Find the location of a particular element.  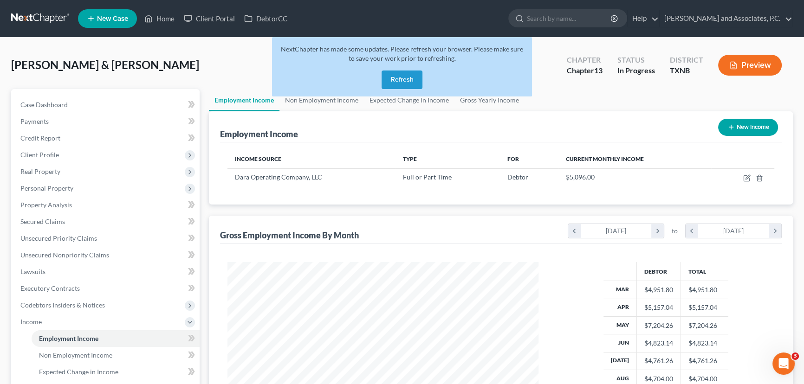

span: Debtor is located at coordinates (517, 177).